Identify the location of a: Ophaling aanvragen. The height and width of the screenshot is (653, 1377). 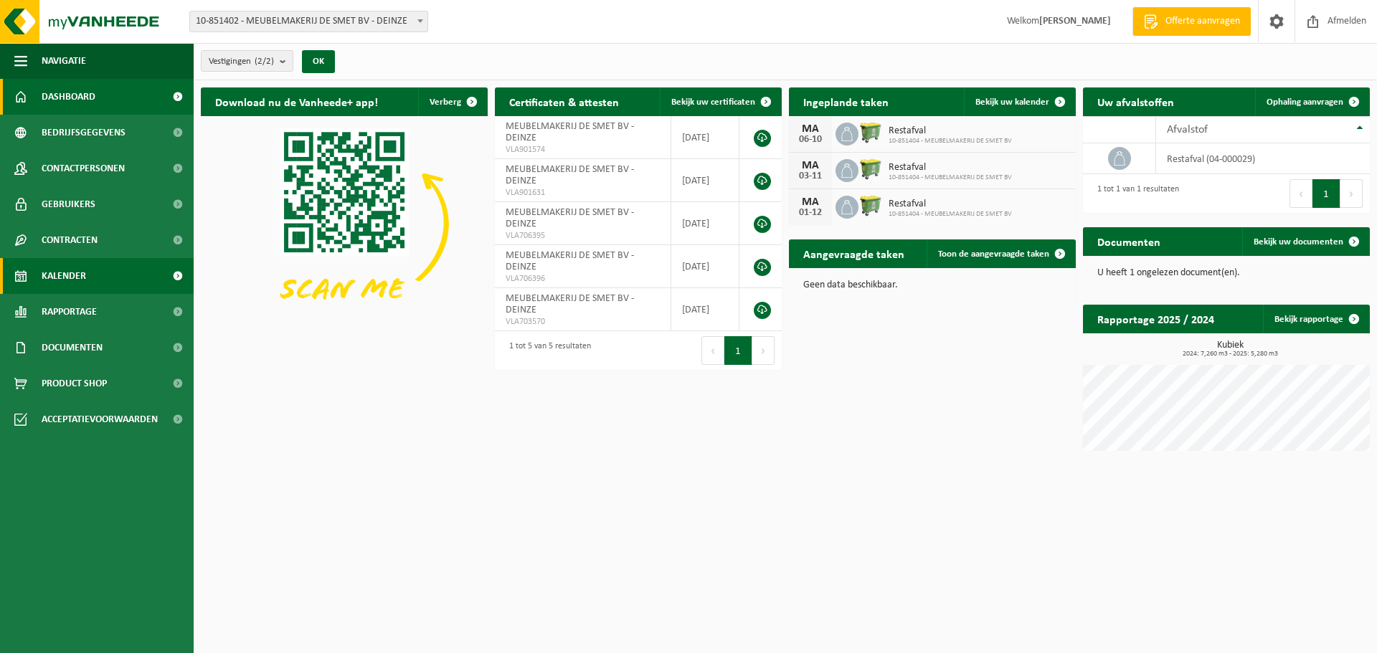
(1312, 102).